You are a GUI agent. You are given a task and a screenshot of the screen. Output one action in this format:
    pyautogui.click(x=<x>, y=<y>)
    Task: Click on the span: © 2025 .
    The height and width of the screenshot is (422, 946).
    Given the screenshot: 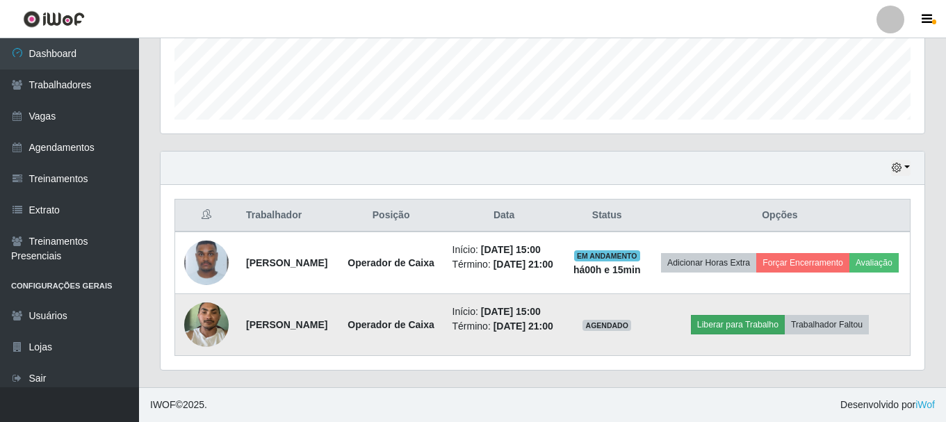 What is the action you would take?
    pyautogui.click(x=179, y=405)
    